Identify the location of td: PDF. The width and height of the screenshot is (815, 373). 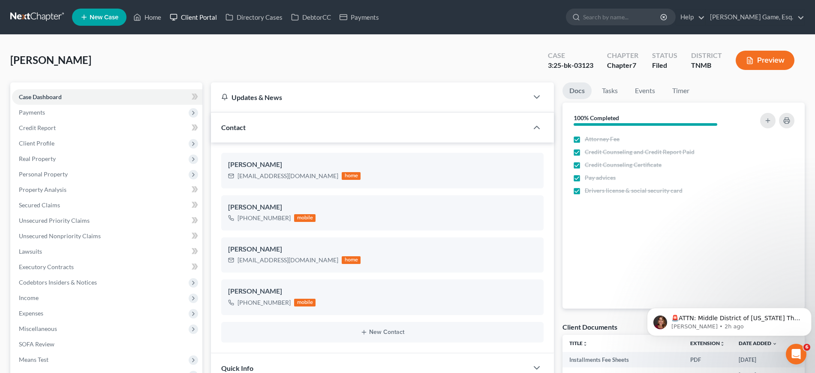
(708, 359).